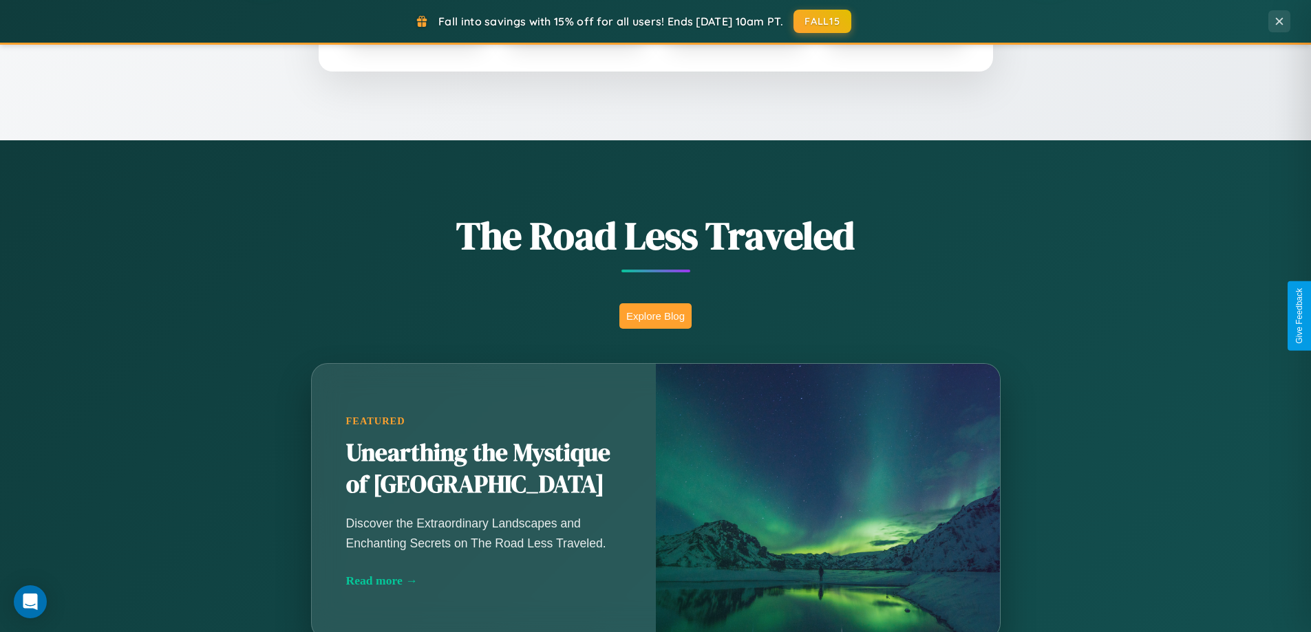  I want to click on p: Discover the Extraordinary Landscapes and Enchanting Secrets on The Road Less Traveled., so click(484, 533).